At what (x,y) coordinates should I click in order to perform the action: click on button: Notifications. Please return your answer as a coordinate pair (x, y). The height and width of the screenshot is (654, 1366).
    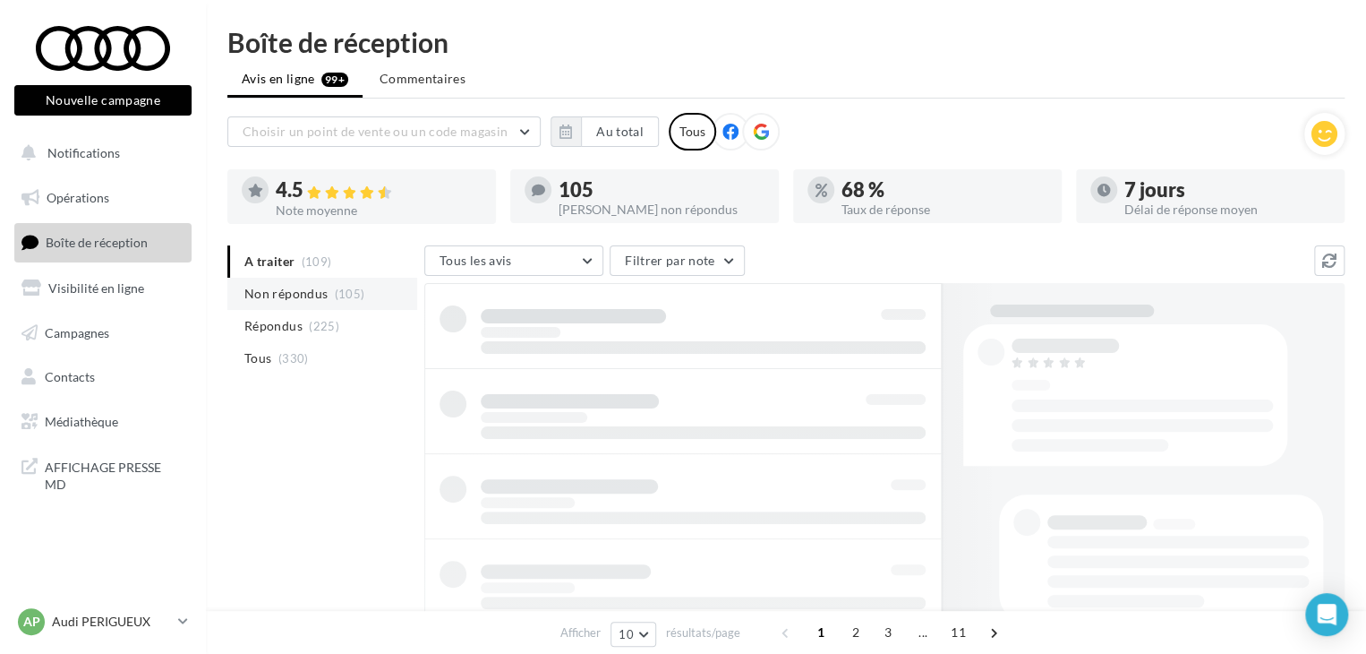
    Looking at the image, I should click on (99, 153).